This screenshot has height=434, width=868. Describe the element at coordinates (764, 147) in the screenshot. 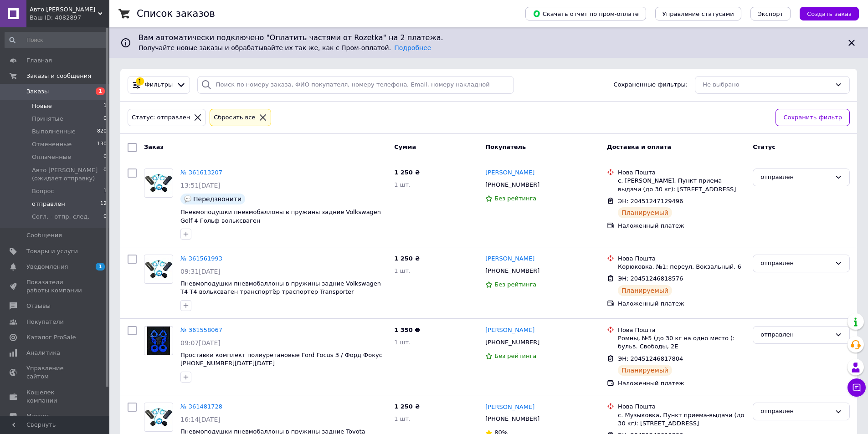

I see `span: Статус` at that location.